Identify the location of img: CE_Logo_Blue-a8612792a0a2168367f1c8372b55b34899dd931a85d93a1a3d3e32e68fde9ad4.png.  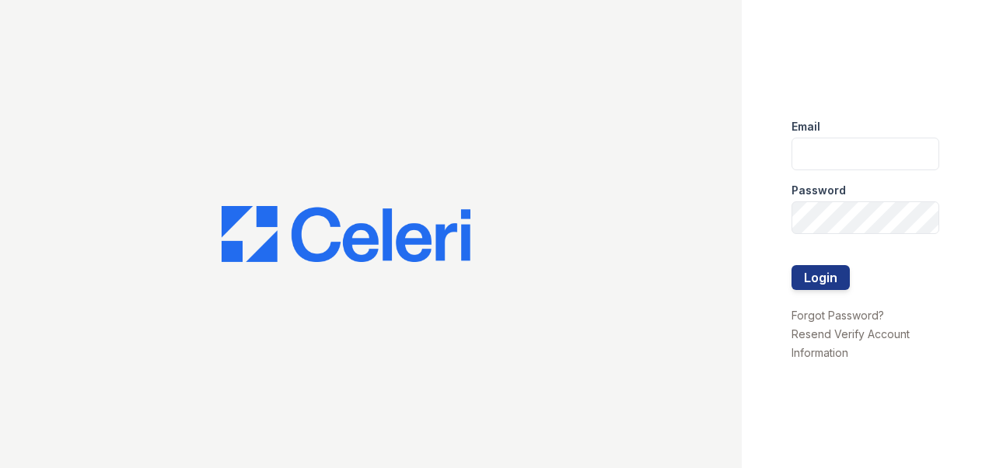
(346, 234).